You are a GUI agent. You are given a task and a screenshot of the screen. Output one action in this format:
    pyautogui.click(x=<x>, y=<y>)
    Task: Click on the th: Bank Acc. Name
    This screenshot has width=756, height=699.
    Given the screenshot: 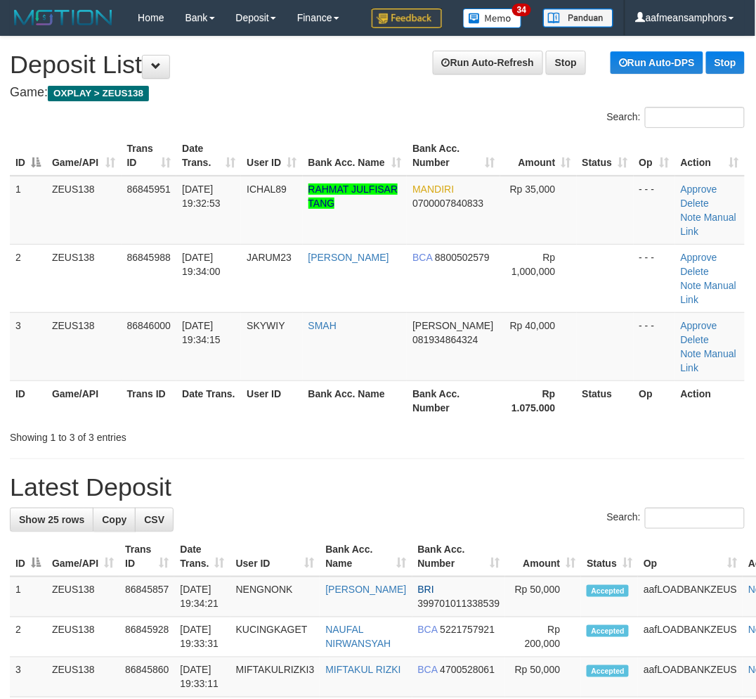 What is the action you would take?
    pyautogui.click(x=355, y=400)
    